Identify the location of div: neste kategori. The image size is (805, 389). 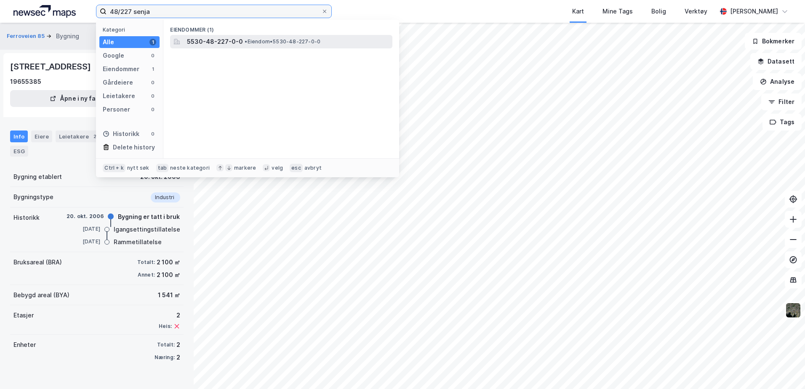
(190, 168).